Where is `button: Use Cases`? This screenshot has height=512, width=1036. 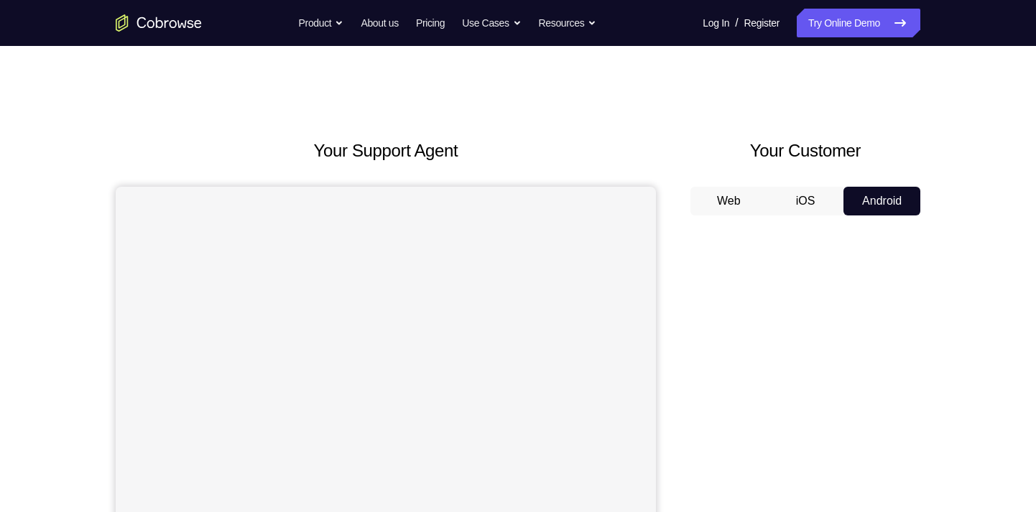 button: Use Cases is located at coordinates (491, 23).